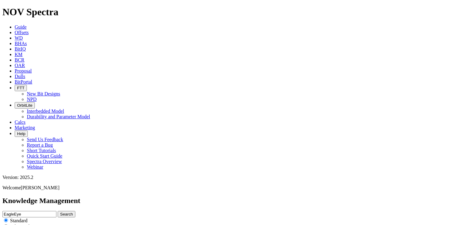  What do you see at coordinates (41, 150) in the screenshot?
I see `a: Short Tutorials` at bounding box center [41, 150].